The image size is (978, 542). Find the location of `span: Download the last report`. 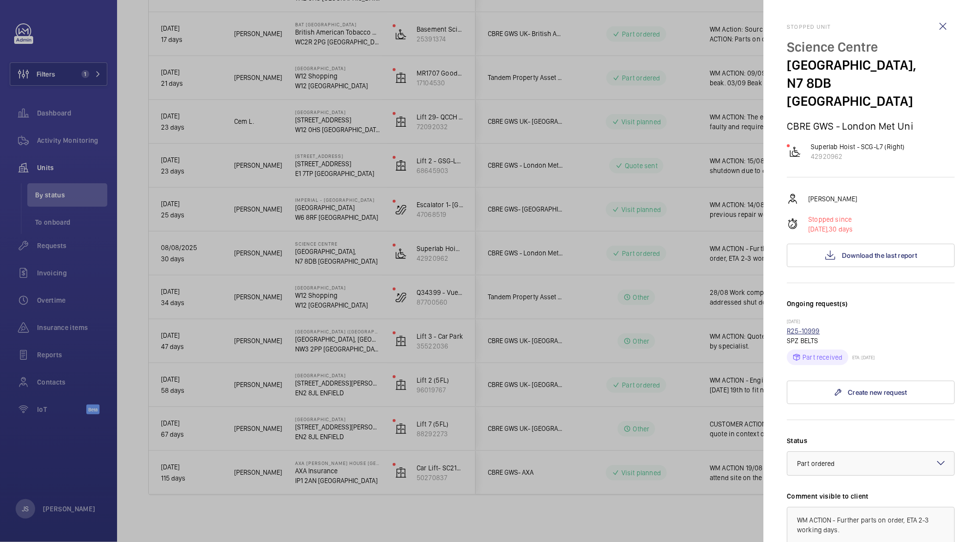

span: Download the last report is located at coordinates (879, 255).